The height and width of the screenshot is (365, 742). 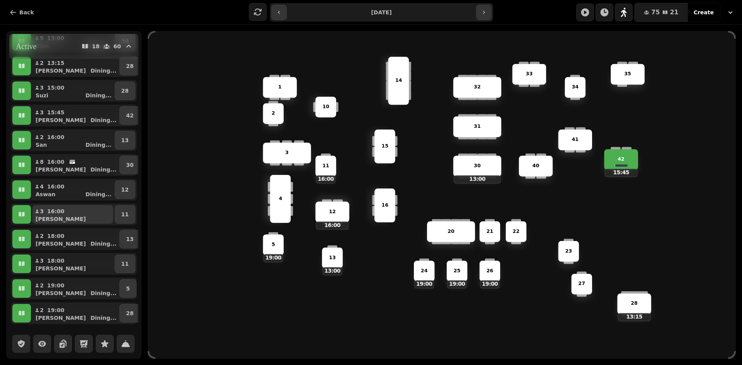 What do you see at coordinates (56, 88) in the screenshot?
I see `p: 15:00` at bounding box center [56, 88].